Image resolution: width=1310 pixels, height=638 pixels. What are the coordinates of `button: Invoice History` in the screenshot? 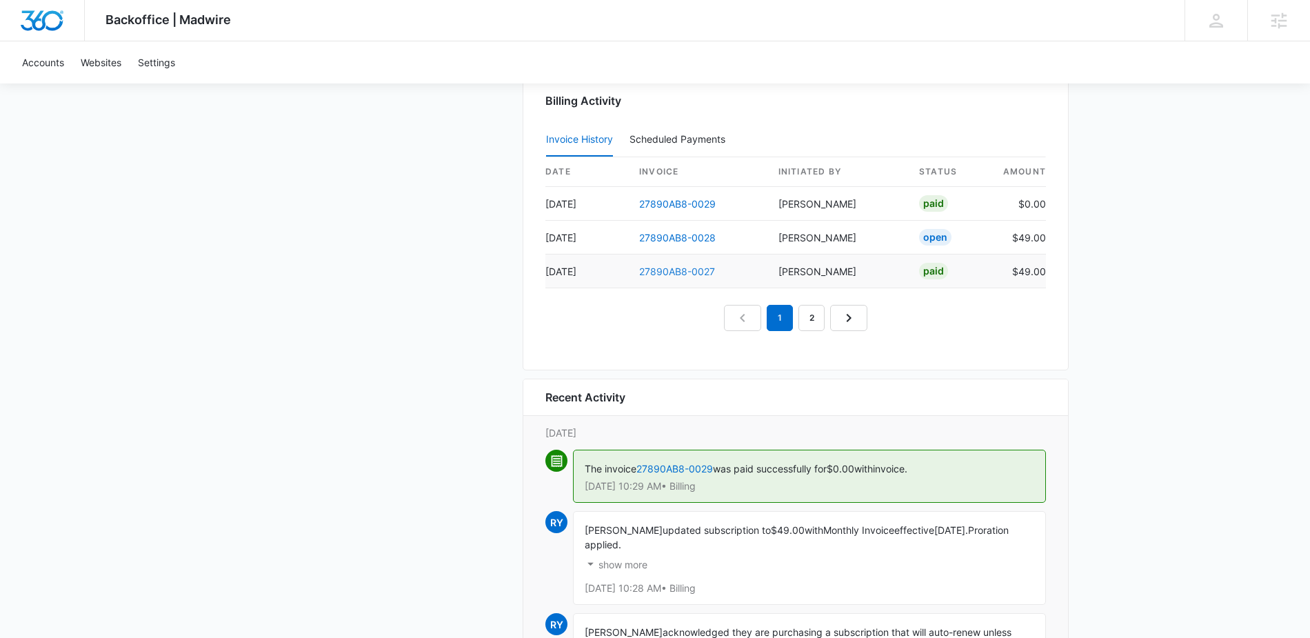 It's located at (579, 140).